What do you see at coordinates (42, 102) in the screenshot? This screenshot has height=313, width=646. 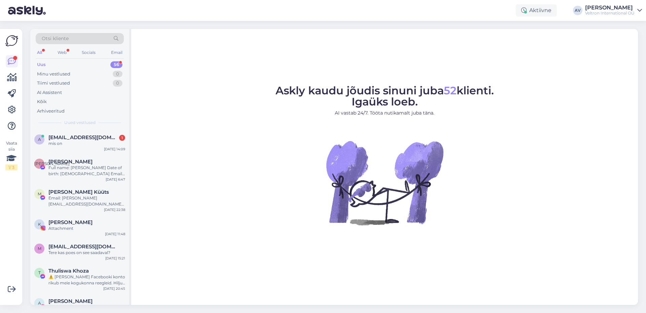 I see `div: Kõik` at bounding box center [42, 102].